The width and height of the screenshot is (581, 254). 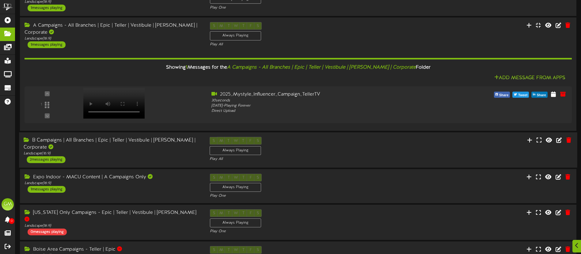 I want to click on div: Showing Messages for the Folder, so click(x=298, y=67).